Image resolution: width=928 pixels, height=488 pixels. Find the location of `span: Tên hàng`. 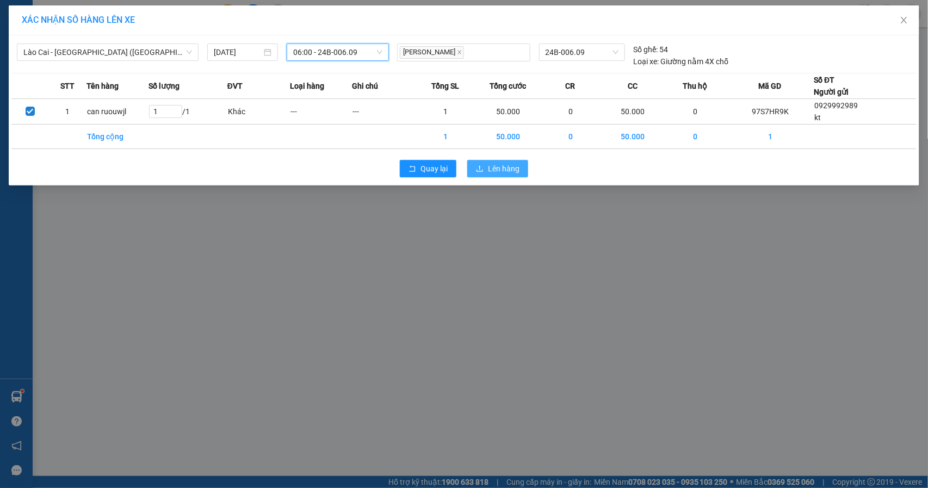

span: Tên hàng is located at coordinates (102, 86).